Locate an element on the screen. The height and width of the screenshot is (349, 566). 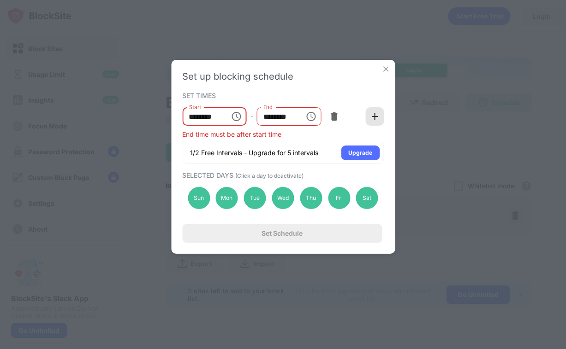
div: Sun is located at coordinates (199, 198).